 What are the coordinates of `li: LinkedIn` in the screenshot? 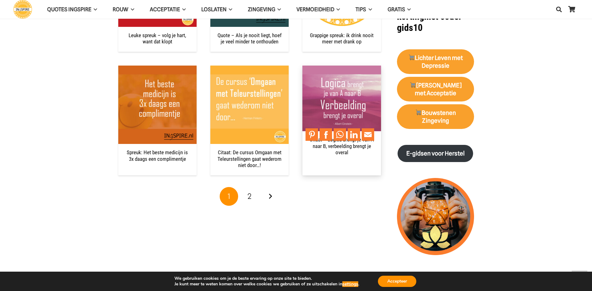 It's located at (354, 134).